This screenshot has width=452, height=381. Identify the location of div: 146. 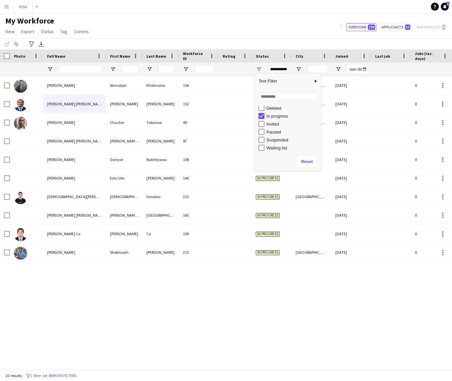
(199, 178).